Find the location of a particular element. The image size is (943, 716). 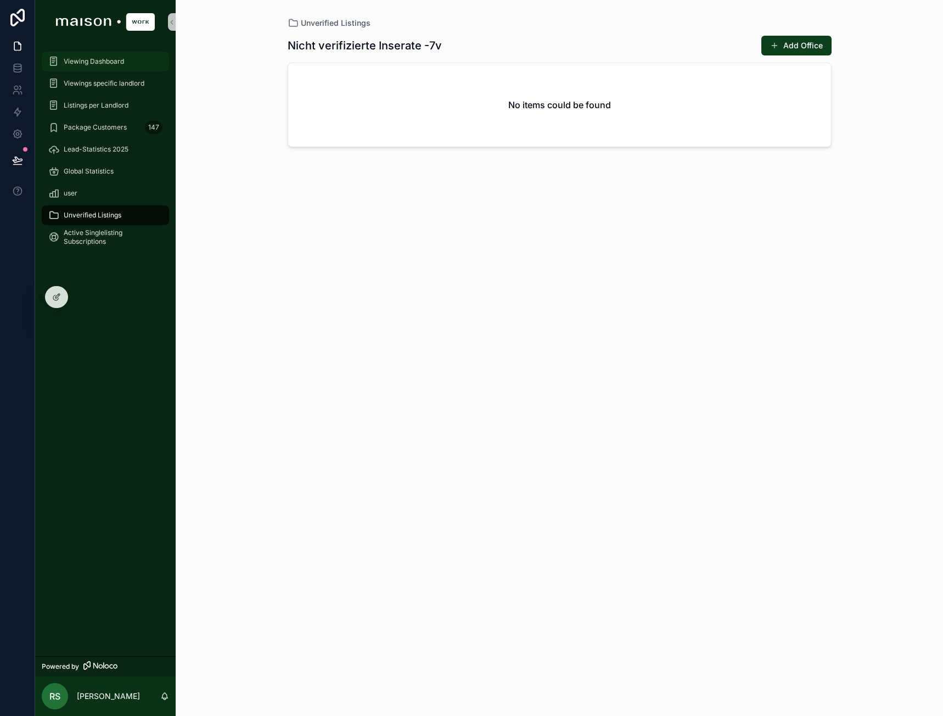

a: Viewing Dashboard is located at coordinates (105, 61).